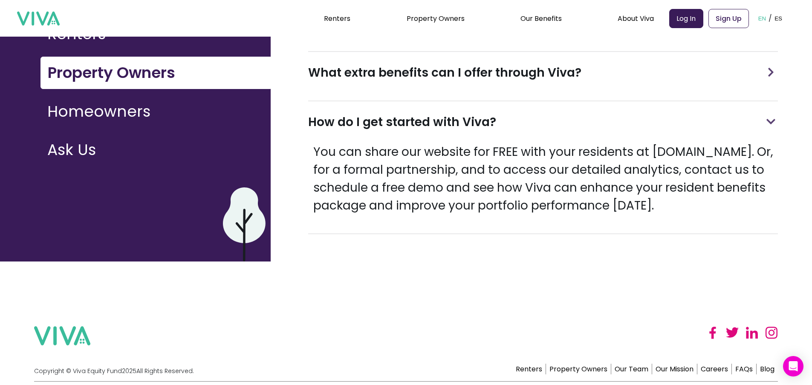  I want to click on a: Log In, so click(686, 18).